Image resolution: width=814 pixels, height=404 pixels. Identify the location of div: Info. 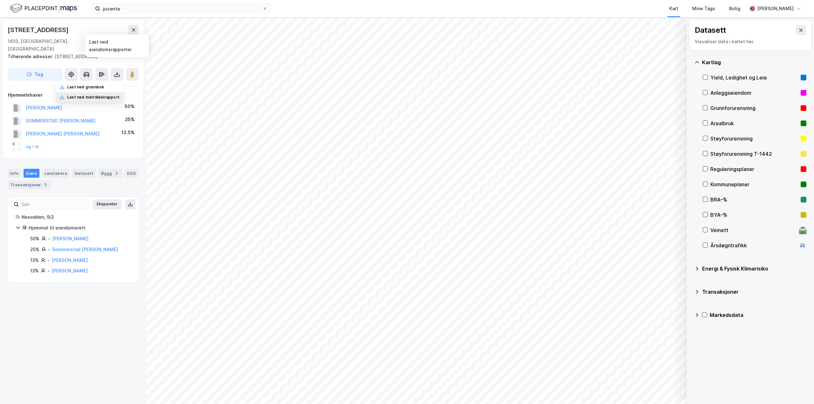
(14, 173).